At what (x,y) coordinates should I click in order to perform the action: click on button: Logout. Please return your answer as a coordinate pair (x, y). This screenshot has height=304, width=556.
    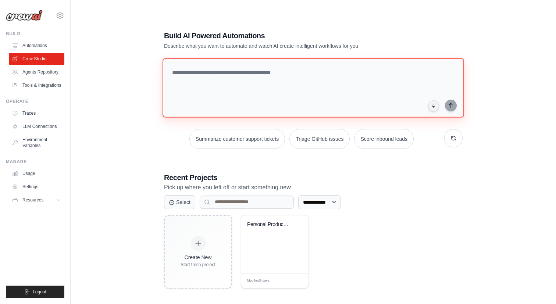
    Looking at the image, I should click on (35, 292).